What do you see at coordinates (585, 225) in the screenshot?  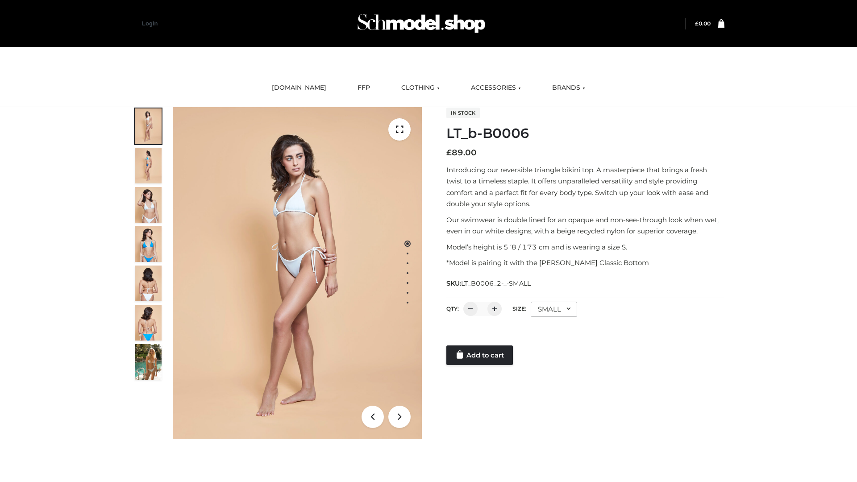 I see `p: Our swimwear is double lined for an opaque and non-see-through look when wet, even in our white d...` at bounding box center [585, 225].